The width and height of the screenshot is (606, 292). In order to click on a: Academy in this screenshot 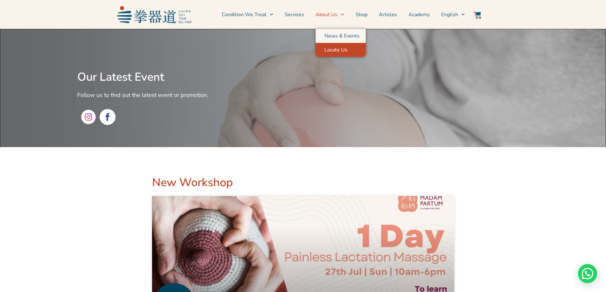, I will do `click(419, 15)`.